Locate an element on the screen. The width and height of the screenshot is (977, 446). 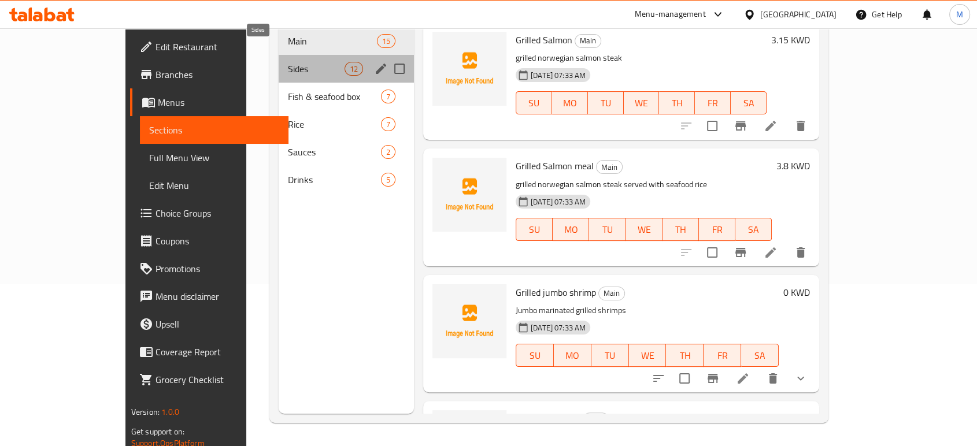
p: Jumbo marinated grilled shrimps is located at coordinates (647, 310).